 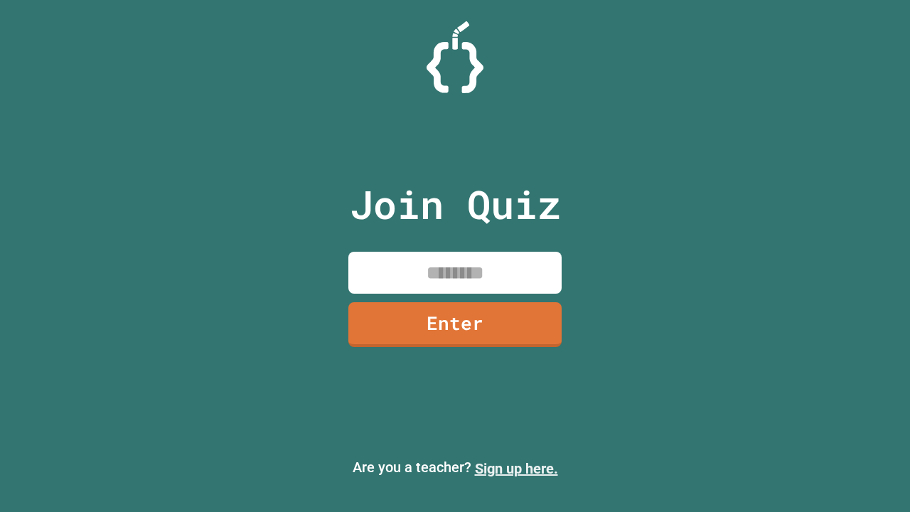 What do you see at coordinates (455, 204) in the screenshot?
I see `p: Join Quiz` at bounding box center [455, 204].